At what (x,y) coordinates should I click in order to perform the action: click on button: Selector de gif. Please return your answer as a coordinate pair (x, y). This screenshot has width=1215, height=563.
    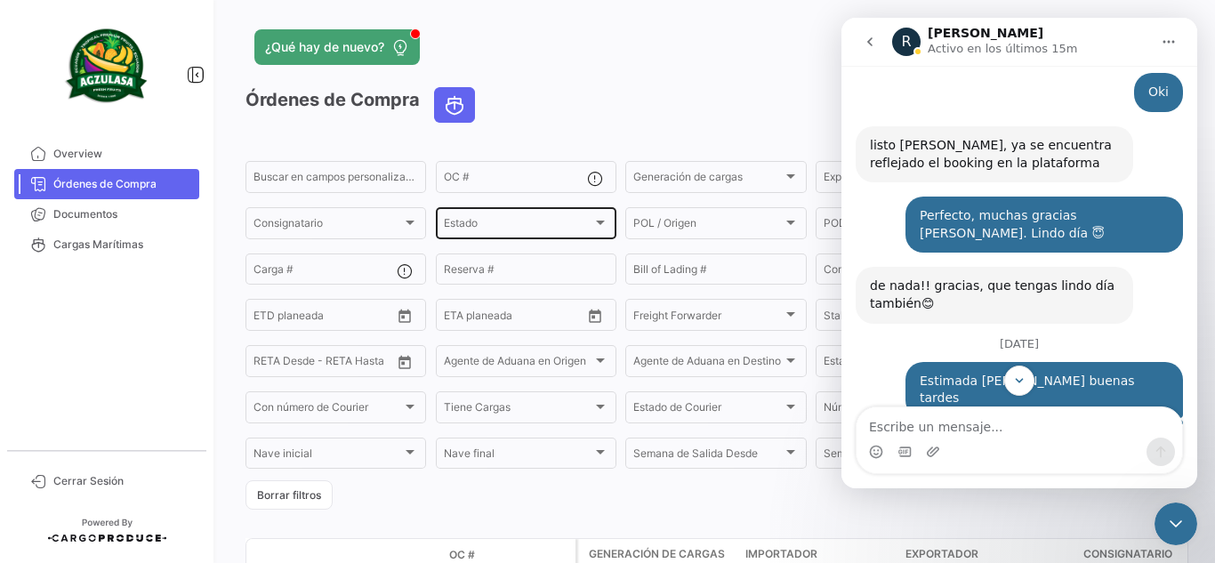
    Looking at the image, I should click on (63, 434).